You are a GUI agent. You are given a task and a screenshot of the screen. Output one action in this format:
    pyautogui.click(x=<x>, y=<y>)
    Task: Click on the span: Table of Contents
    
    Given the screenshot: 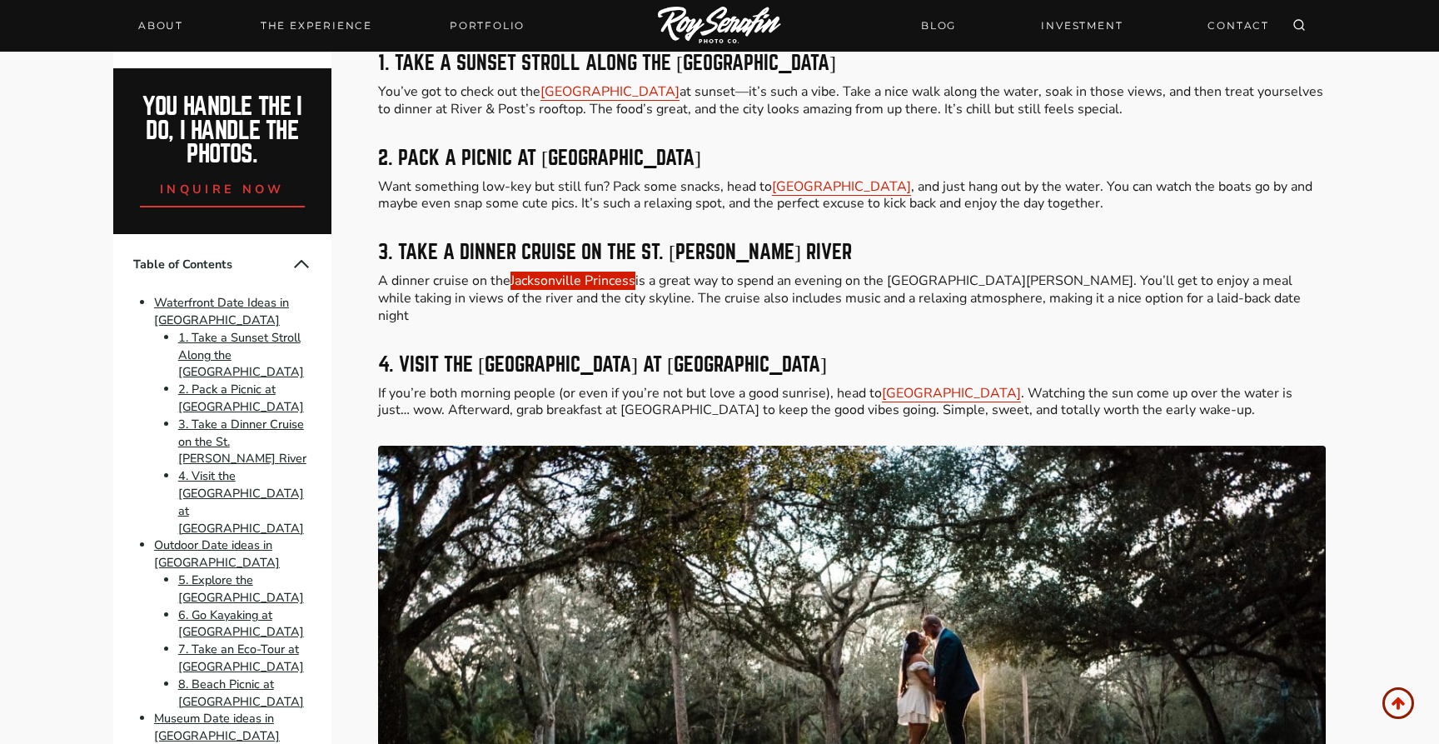 What is the action you would take?
    pyautogui.click(x=212, y=264)
    